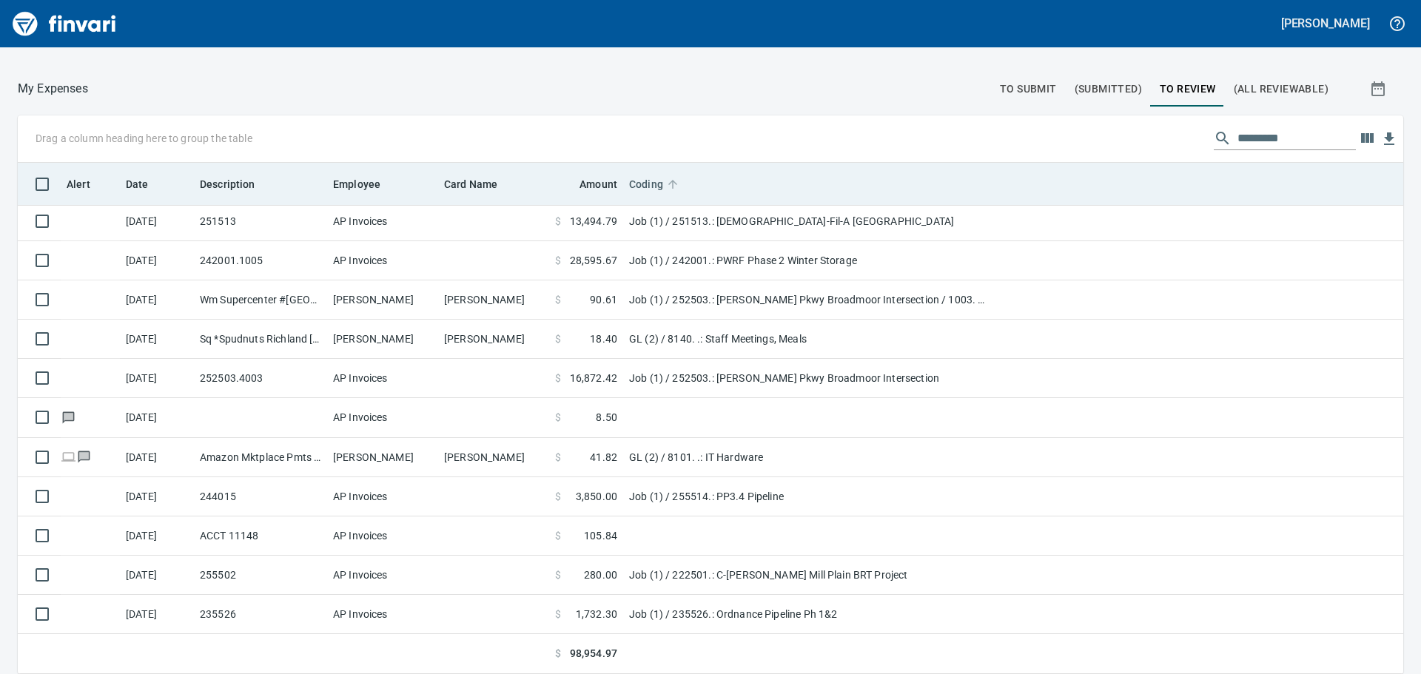 The width and height of the screenshot is (1421, 674). What do you see at coordinates (808, 497) in the screenshot?
I see `td: Job (1) / 255514.: PP3.4 Pipeline` at bounding box center [808, 497].